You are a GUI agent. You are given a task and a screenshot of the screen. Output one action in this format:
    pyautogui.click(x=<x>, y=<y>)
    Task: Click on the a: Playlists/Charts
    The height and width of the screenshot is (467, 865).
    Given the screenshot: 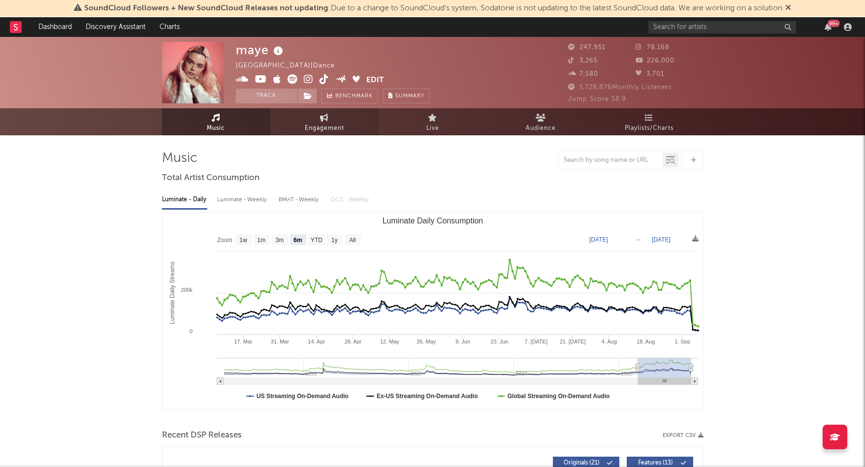 What is the action you would take?
    pyautogui.click(x=650, y=122)
    